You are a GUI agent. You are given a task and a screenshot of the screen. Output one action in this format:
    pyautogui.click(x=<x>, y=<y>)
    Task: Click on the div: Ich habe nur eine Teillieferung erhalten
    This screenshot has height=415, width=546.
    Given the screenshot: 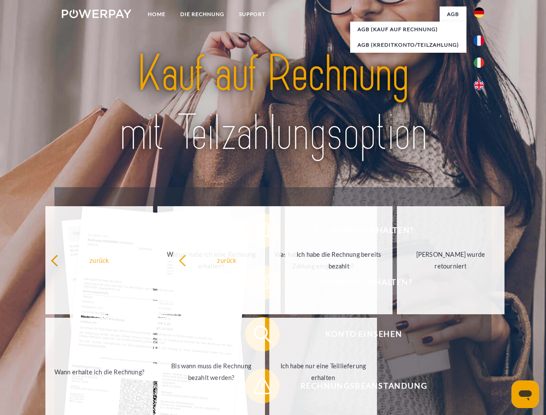 What is the action you would take?
    pyautogui.click(x=323, y=372)
    